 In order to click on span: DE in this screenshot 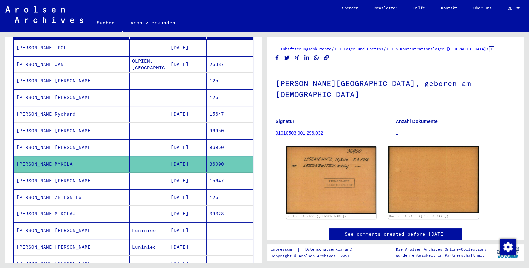, I will do `click(511, 8)`.